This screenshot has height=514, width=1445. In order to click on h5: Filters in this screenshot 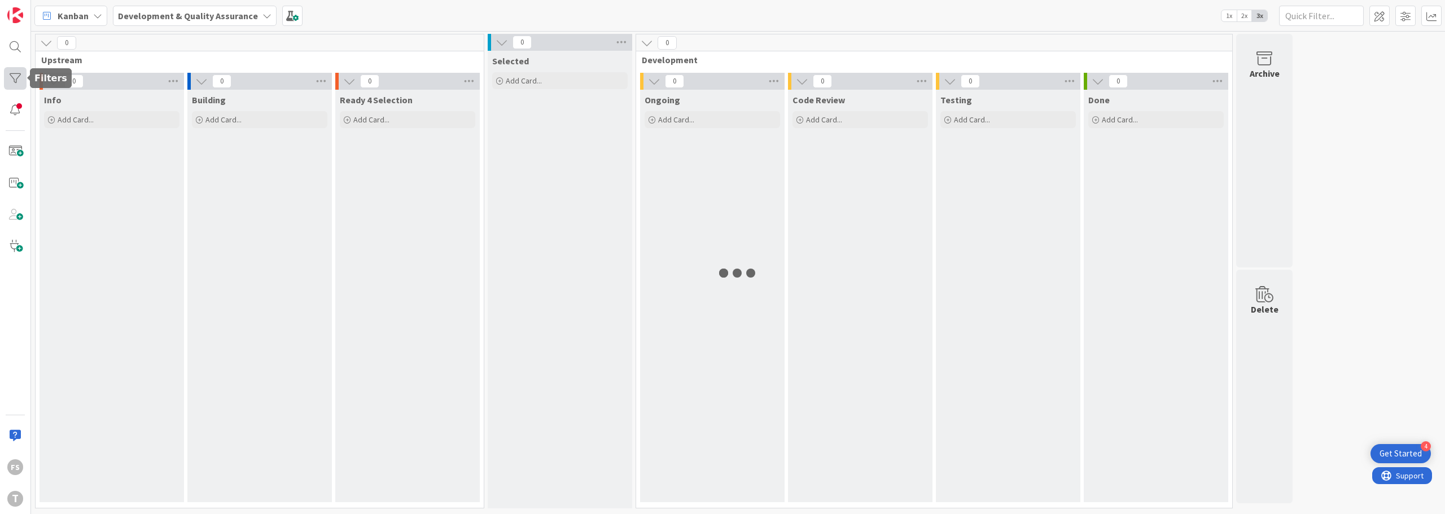, I will do `click(51, 78)`.